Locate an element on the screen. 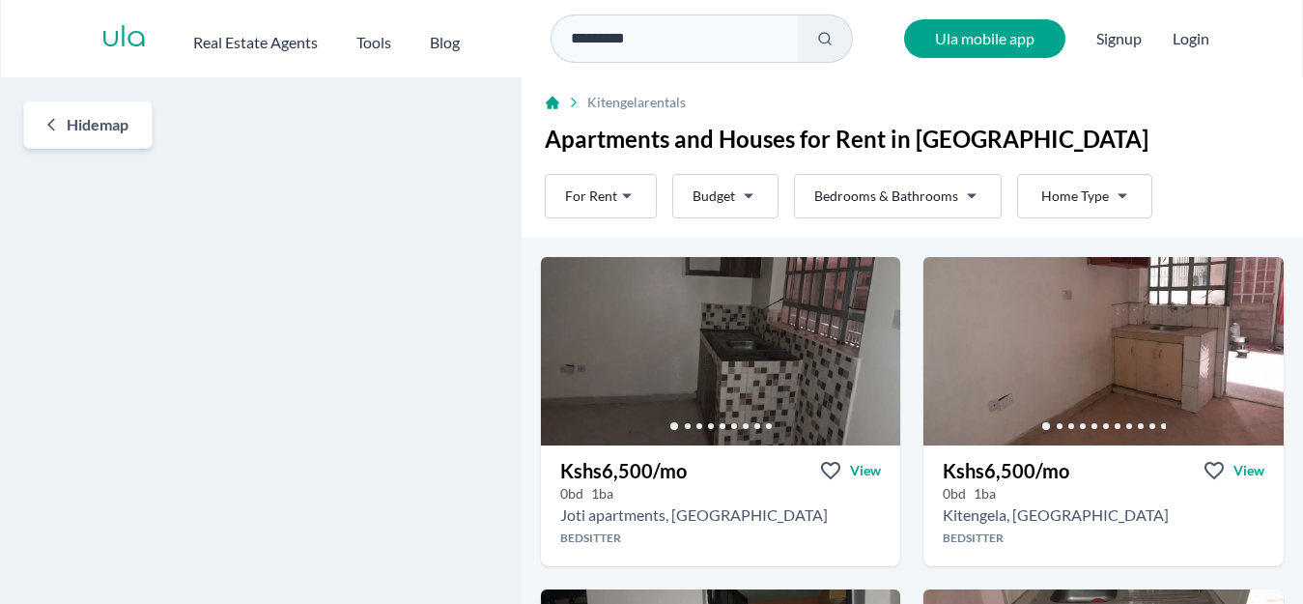 The width and height of the screenshot is (1303, 604). span: Budget is located at coordinates (714, 196).